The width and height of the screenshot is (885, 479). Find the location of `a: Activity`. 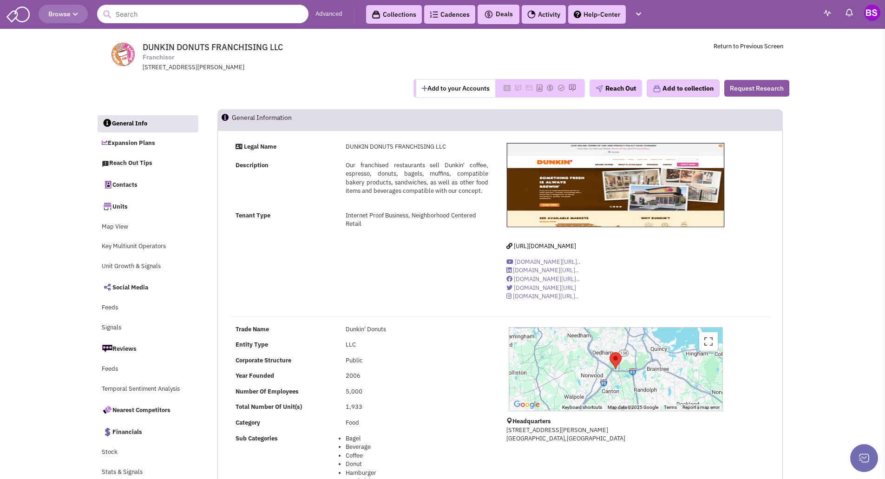

a: Activity is located at coordinates (544, 14).